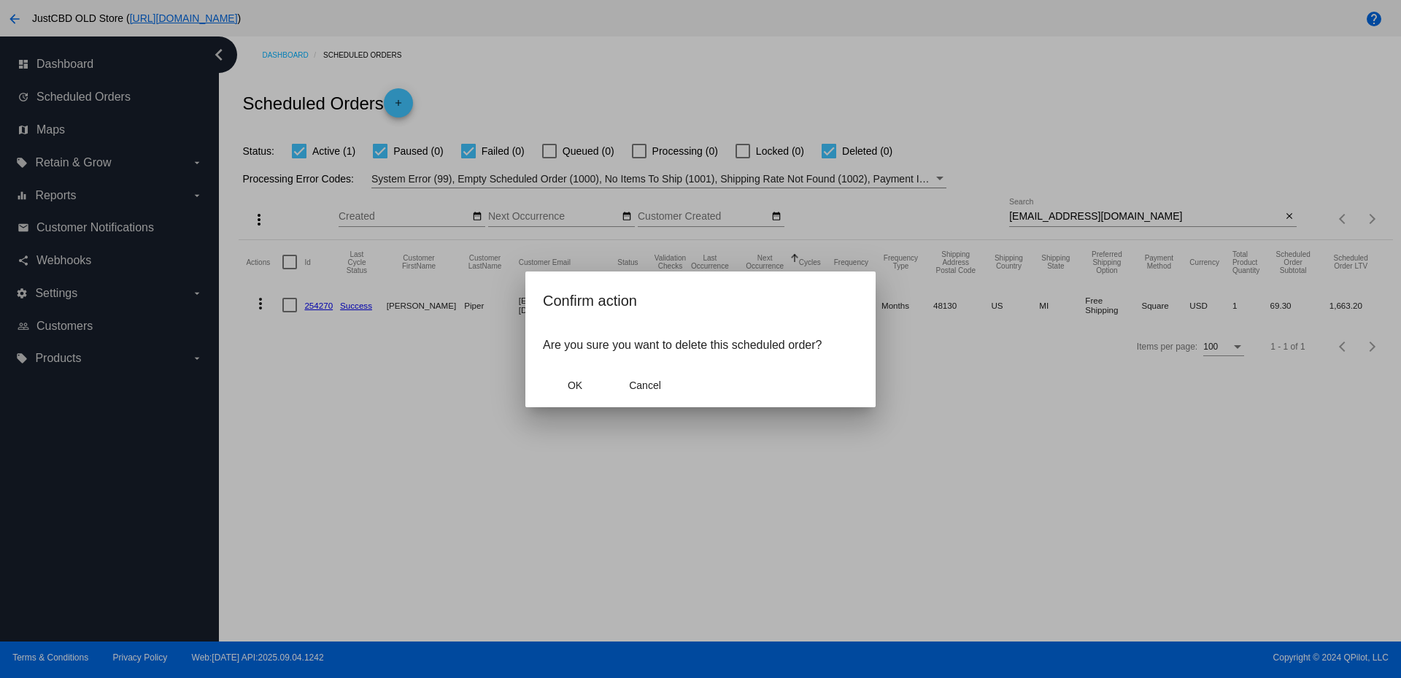 This screenshot has width=1401, height=678. I want to click on span: Cancel, so click(645, 385).